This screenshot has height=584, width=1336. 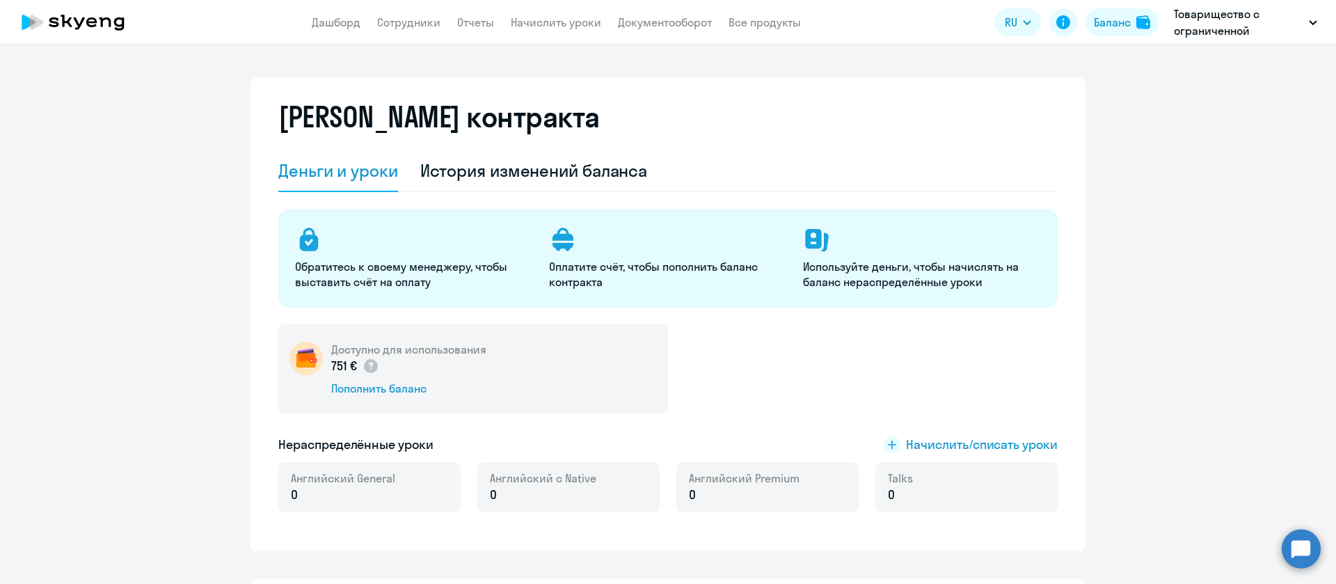 I want to click on span: Начислить/списать уроки, so click(x=982, y=445).